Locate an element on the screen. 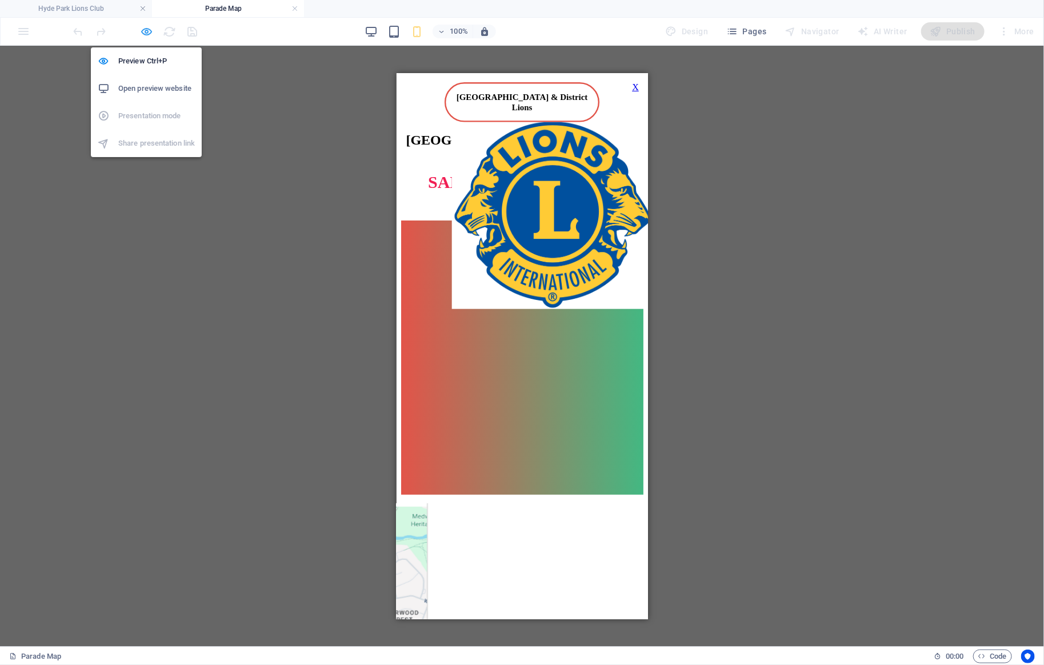  h6: Open preview website is located at coordinates (157, 89).